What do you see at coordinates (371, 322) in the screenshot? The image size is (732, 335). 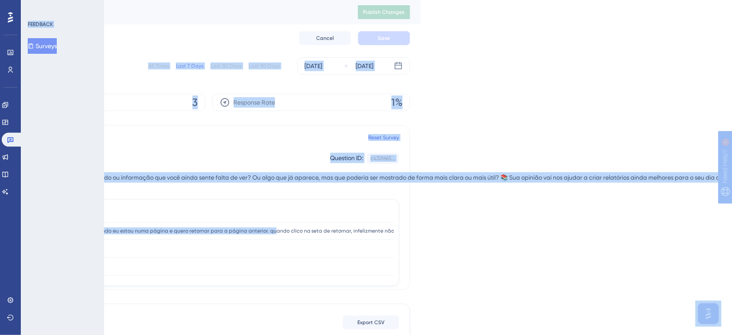 I see `button: Export CSV` at bounding box center [371, 322].